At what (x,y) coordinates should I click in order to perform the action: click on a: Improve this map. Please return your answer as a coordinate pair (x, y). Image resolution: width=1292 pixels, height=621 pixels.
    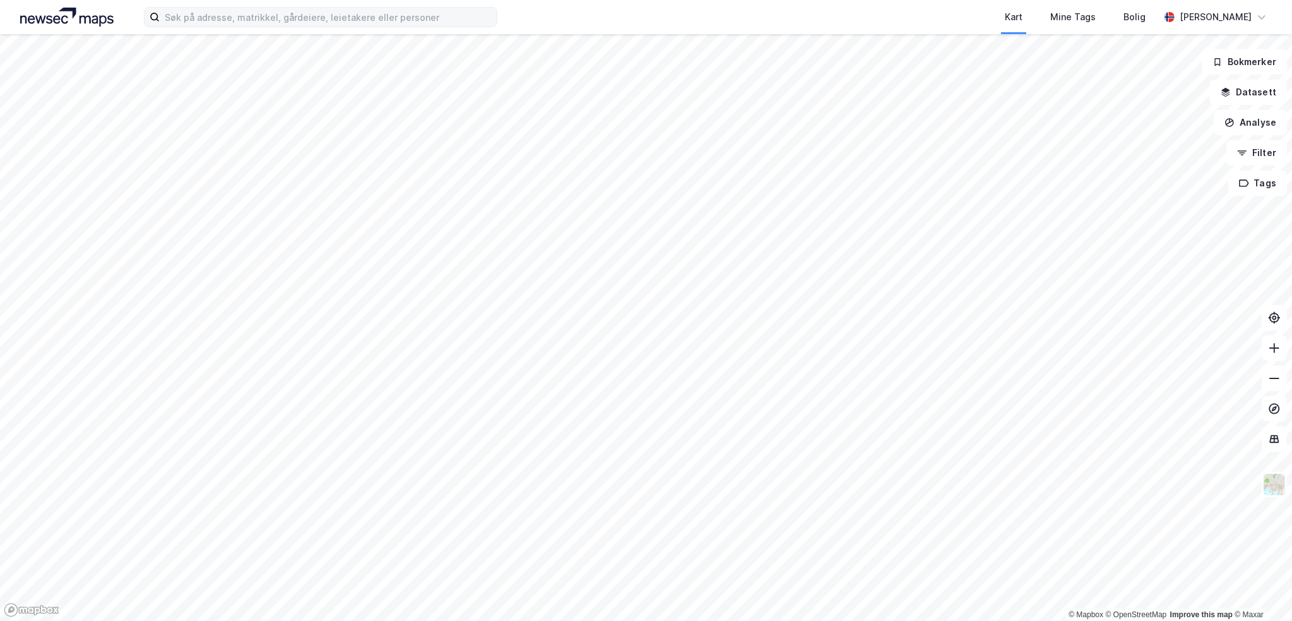
    Looking at the image, I should click on (1201, 614).